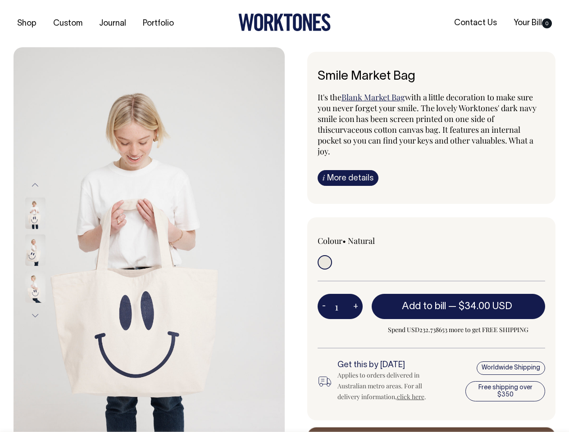  Describe the element at coordinates (458, 307) in the screenshot. I see `button: Add to bill —$34.00 USD` at that location.